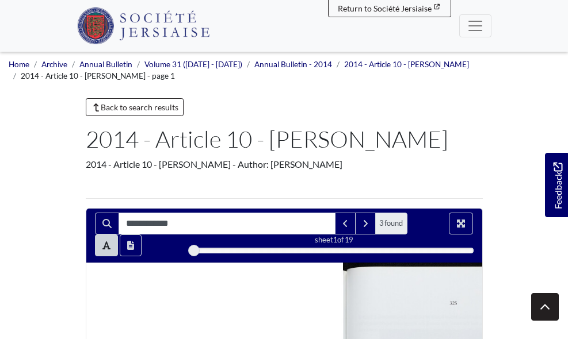  Describe the element at coordinates (345, 224) in the screenshot. I see `button: Previous Match` at that location.